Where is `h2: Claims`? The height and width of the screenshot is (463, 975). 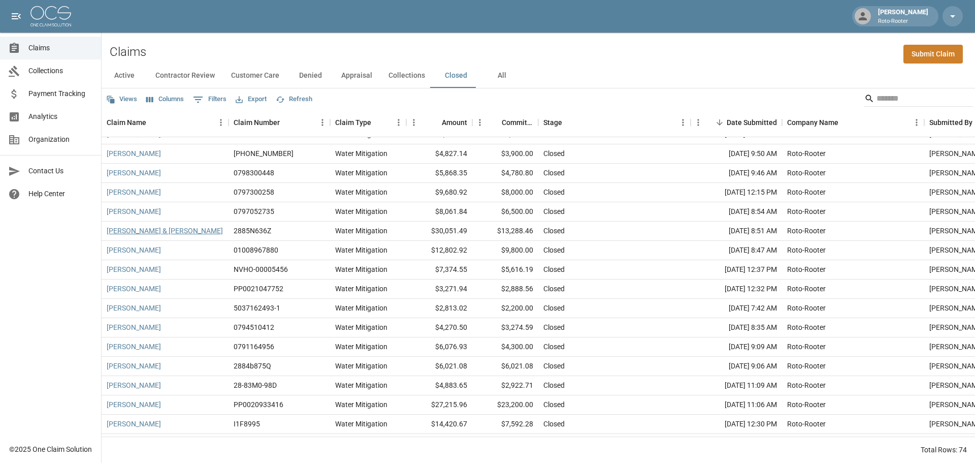 h2: Claims is located at coordinates (128, 52).